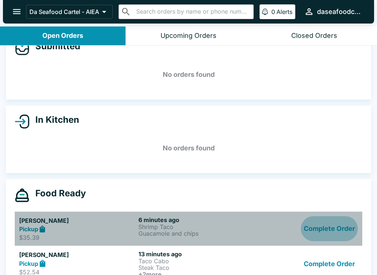 This screenshot has height=275, width=377. What do you see at coordinates (314, 36) in the screenshot?
I see `div: Closed Orders` at bounding box center [314, 36].